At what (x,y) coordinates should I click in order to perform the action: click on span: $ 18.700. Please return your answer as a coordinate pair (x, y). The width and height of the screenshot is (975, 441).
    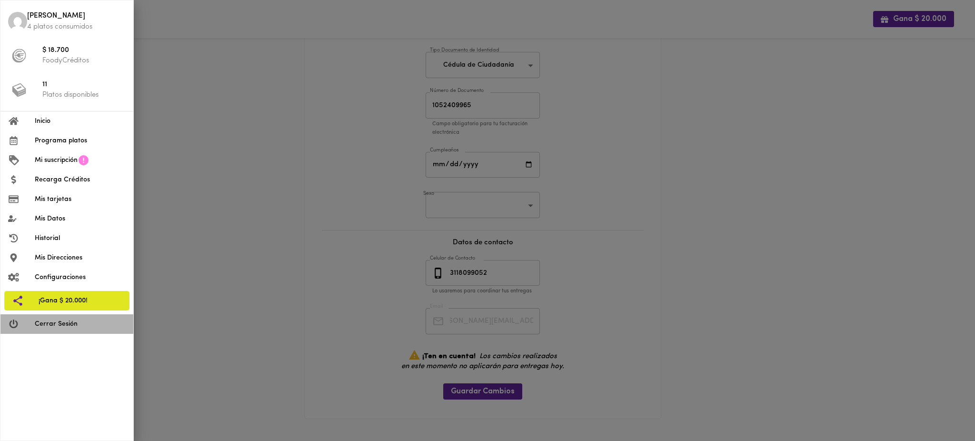
    Looking at the image, I should click on (84, 50).